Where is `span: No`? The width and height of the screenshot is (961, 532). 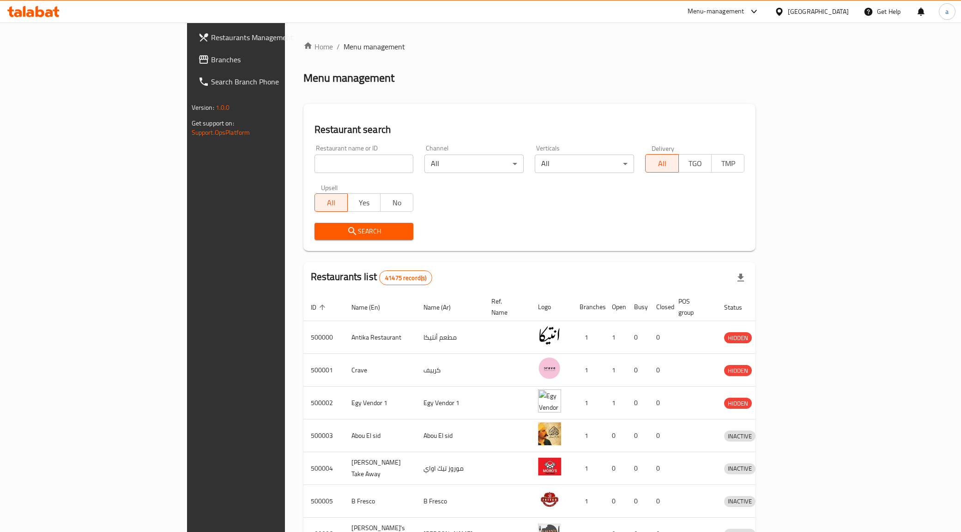 span: No is located at coordinates (397, 203).